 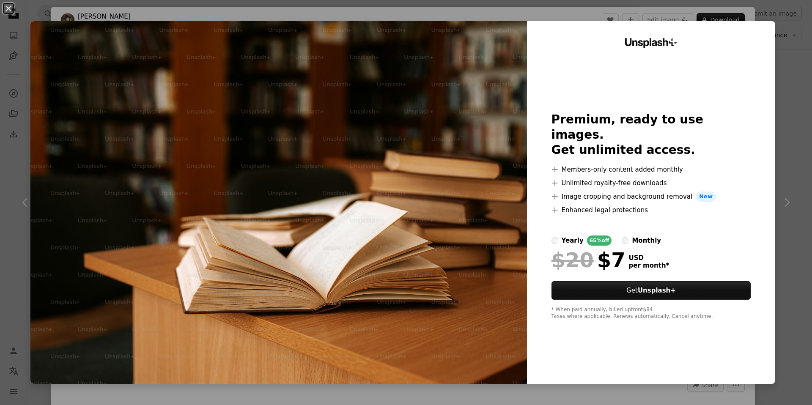 What do you see at coordinates (706, 197) in the screenshot?
I see `span: New` at bounding box center [706, 197].